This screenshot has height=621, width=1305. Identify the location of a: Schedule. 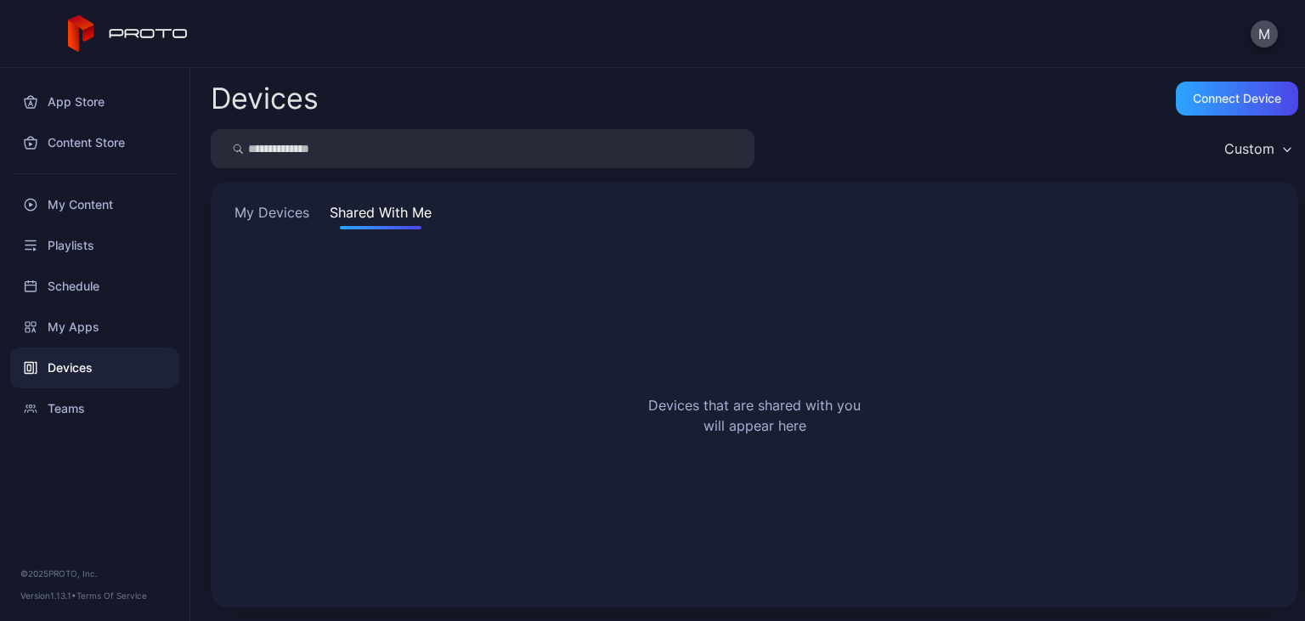
(94, 286).